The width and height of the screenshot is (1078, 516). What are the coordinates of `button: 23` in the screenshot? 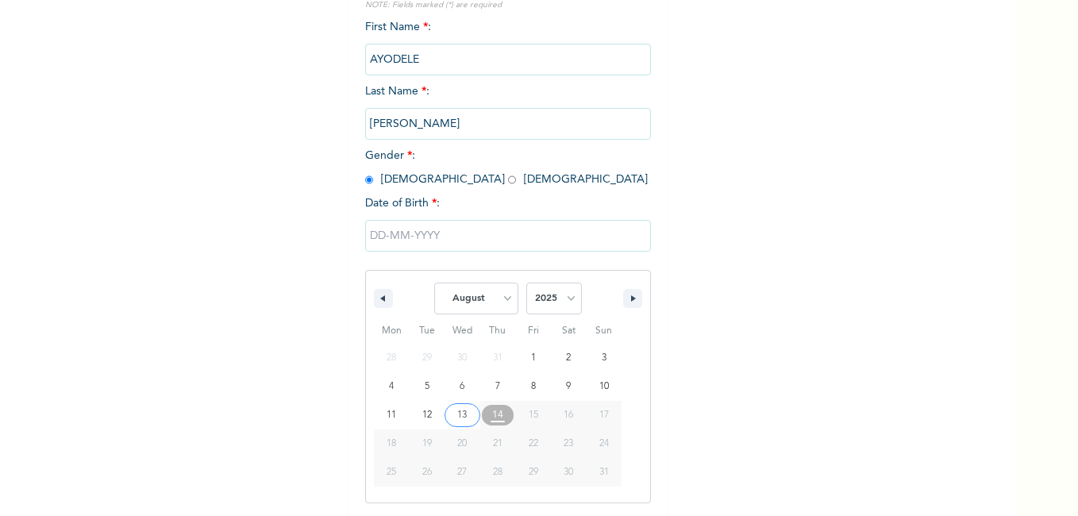 It's located at (568, 444).